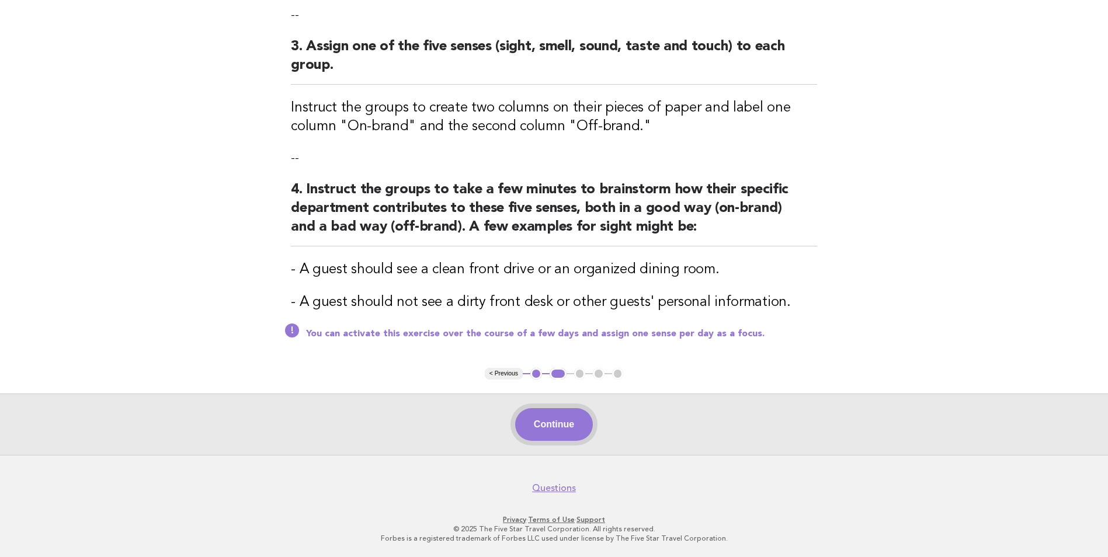  I want to click on p: You can activate this exercise over the course of a few days and assign one sense per day as a fo..., so click(561, 334).